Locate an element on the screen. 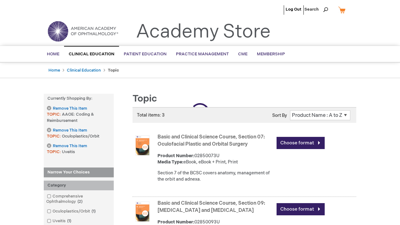 The width and height of the screenshot is (400, 225). span: Uveitis is located at coordinates (68, 152).